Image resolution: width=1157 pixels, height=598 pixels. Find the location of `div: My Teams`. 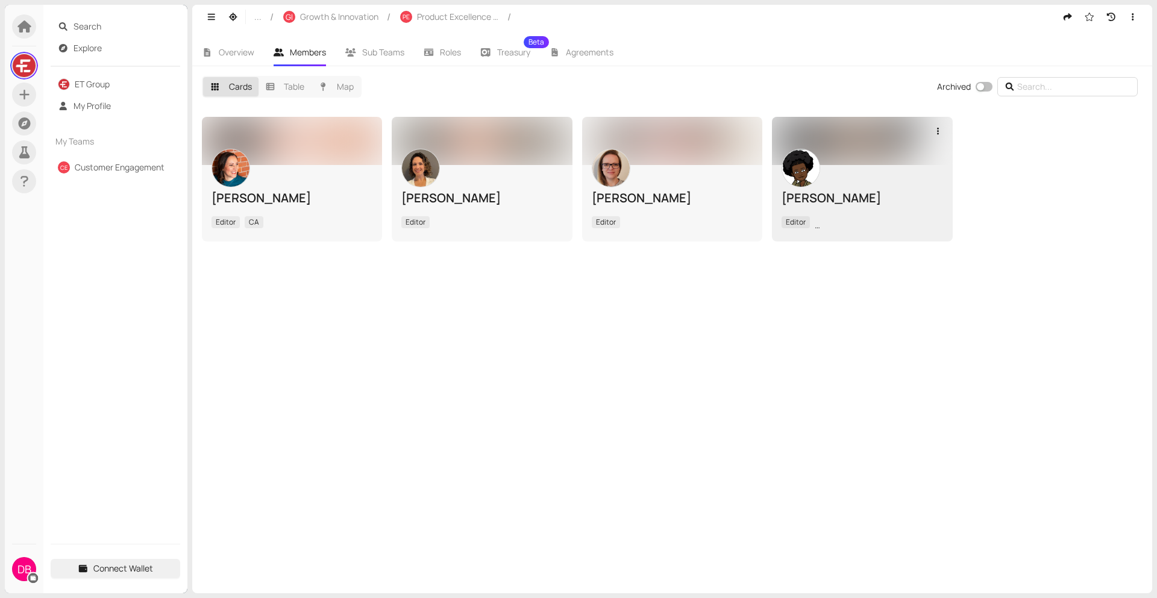

div: My Teams is located at coordinates (115, 142).